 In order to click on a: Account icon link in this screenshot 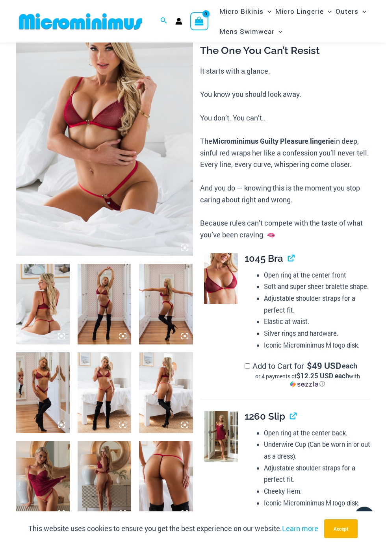, I will do `click(179, 21)`.